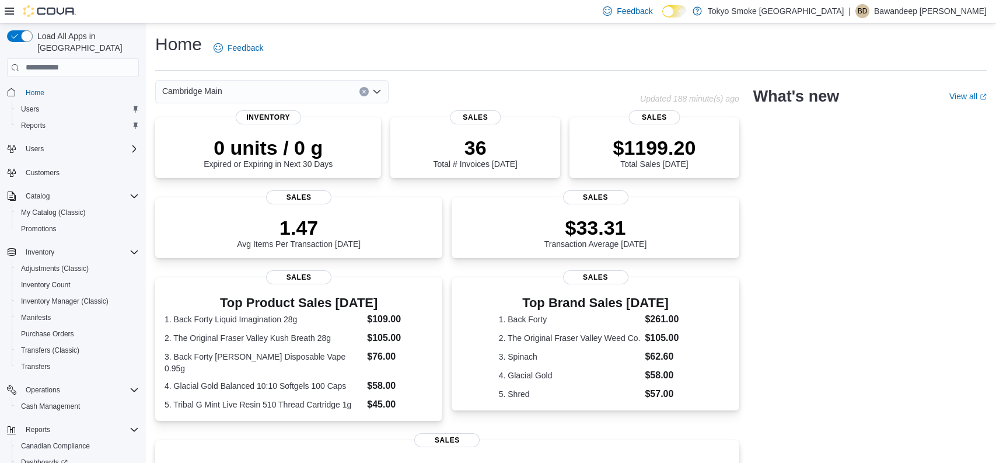 The width and height of the screenshot is (996, 463). I want to click on dd: $62.60, so click(668, 357).